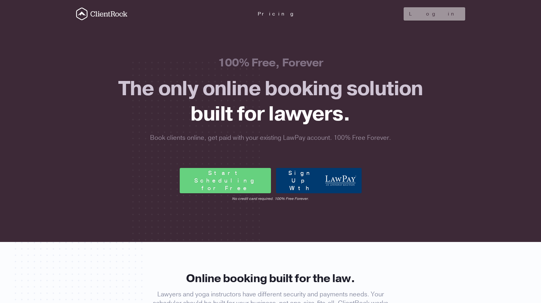 This screenshot has height=303, width=541. I want to click on h3: 100% Free, Forever, so click(271, 63).